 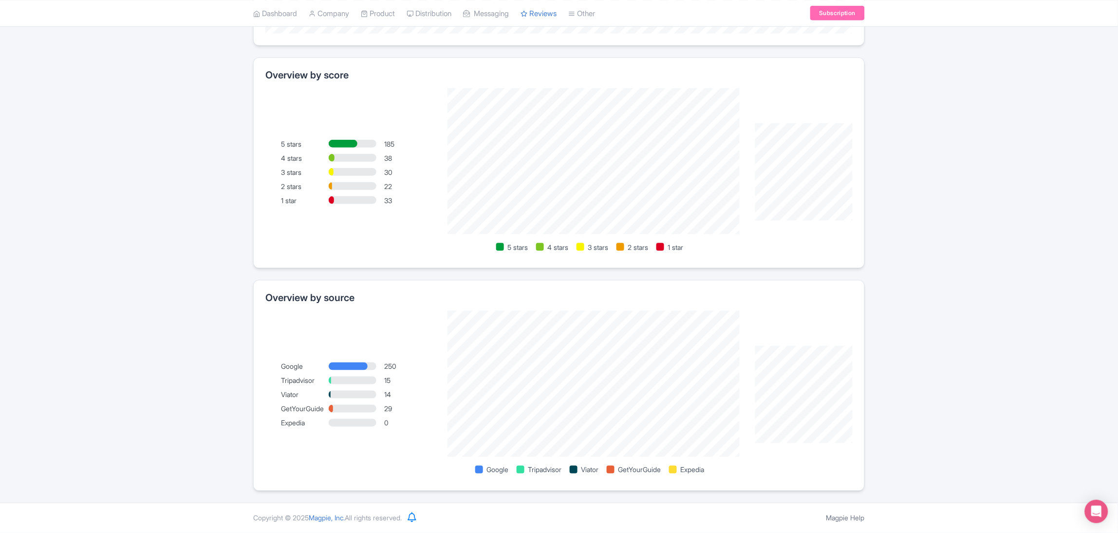 What do you see at coordinates (305, 380) in the screenshot?
I see `div: Tripadvisor` at bounding box center [305, 380].